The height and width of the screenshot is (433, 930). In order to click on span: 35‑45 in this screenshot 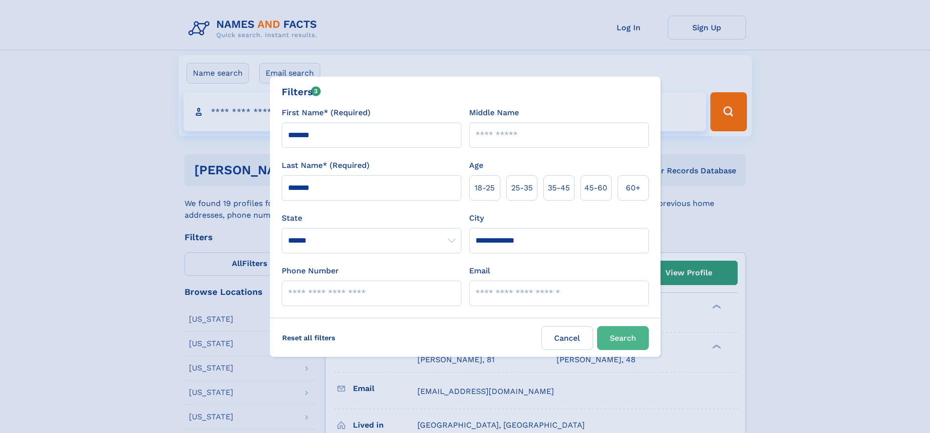, I will do `click(558, 188)`.